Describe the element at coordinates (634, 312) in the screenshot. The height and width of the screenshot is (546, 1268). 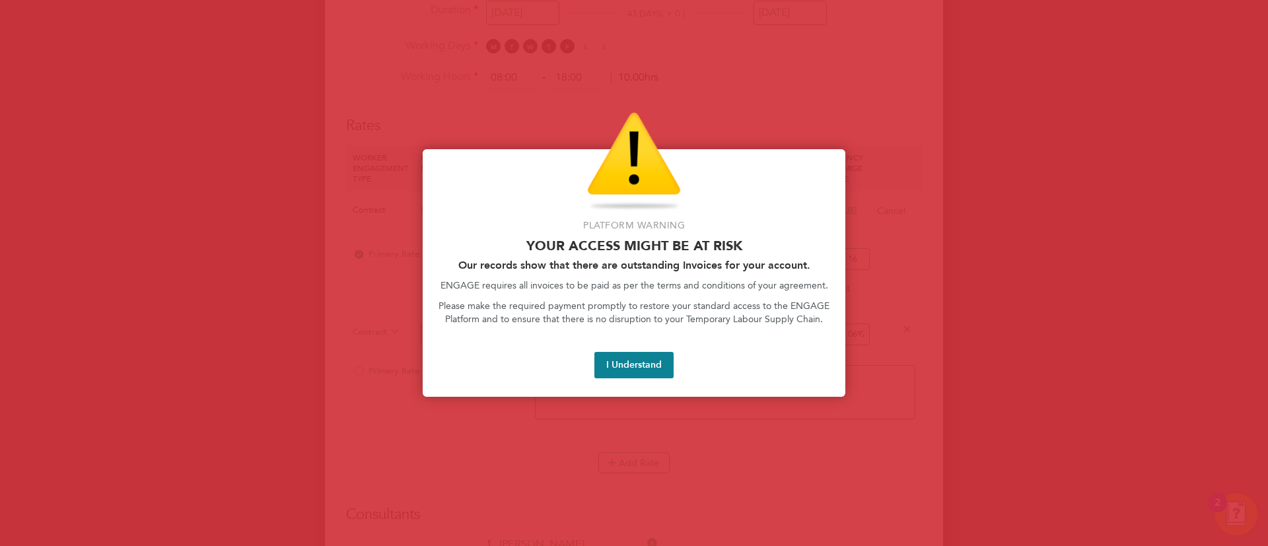
I see `p: Please make the required payment promptly to restore your standard access to the ENGAGE Platform ...` at that location.